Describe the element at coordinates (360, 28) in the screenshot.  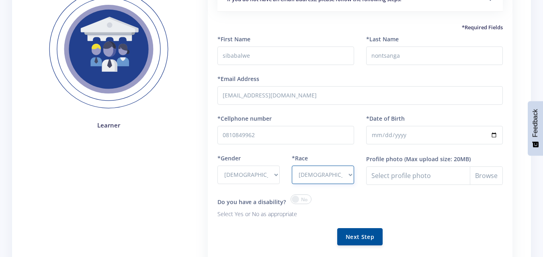
I see `h5: *Required Fields` at that location.